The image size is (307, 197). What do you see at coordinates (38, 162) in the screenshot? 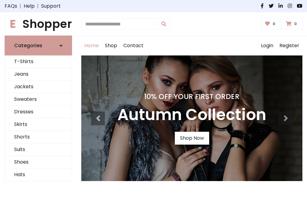
I see `a: Shoes` at bounding box center [38, 162].